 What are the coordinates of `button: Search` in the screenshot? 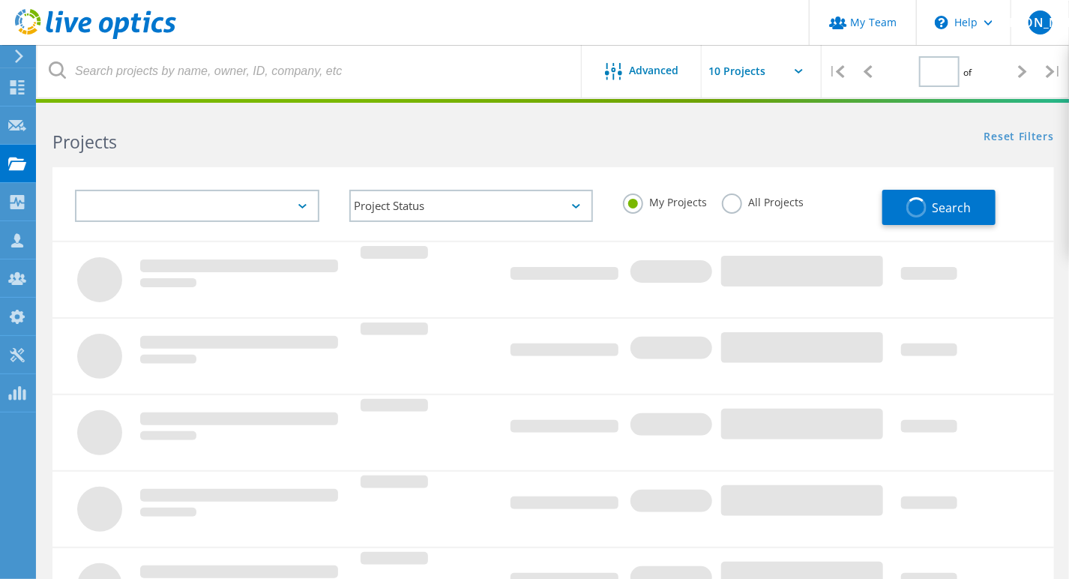 It's located at (939, 207).